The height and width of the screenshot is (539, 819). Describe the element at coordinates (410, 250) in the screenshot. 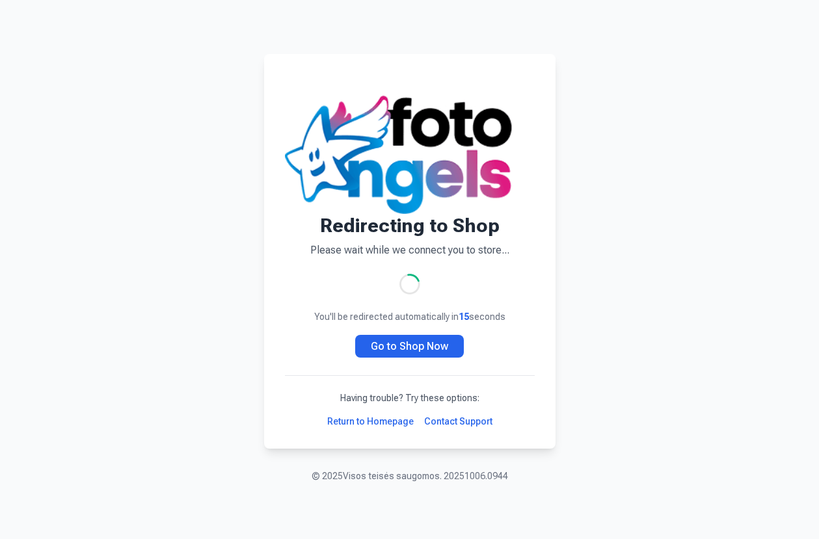

I see `p: Please wait while we connect you to store...` at that location.